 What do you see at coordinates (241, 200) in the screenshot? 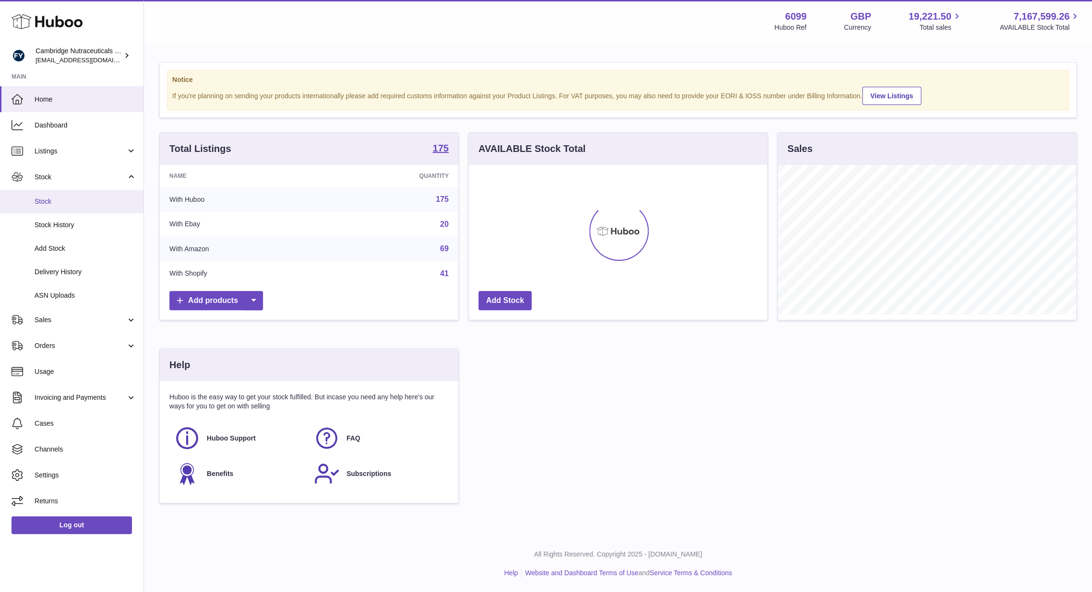
I see `td: With Huboo` at bounding box center [241, 200].